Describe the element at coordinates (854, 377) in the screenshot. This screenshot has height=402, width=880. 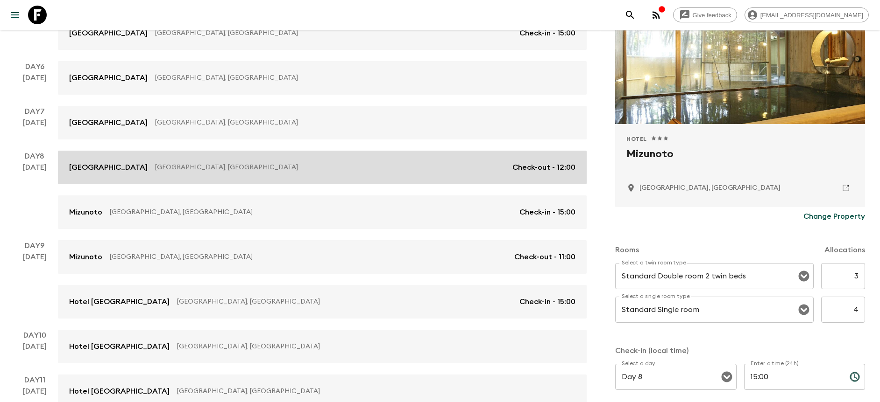
I see `button: Choose time, selected time is 3:00 PM` at that location.